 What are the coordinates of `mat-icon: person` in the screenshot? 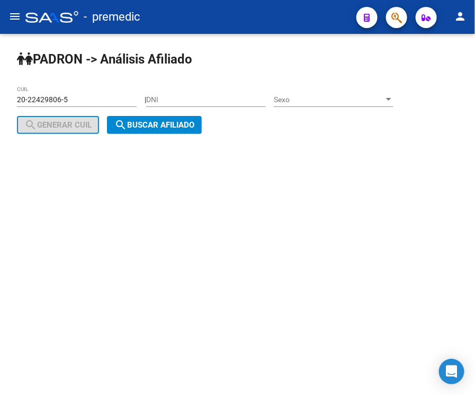 It's located at (460, 16).